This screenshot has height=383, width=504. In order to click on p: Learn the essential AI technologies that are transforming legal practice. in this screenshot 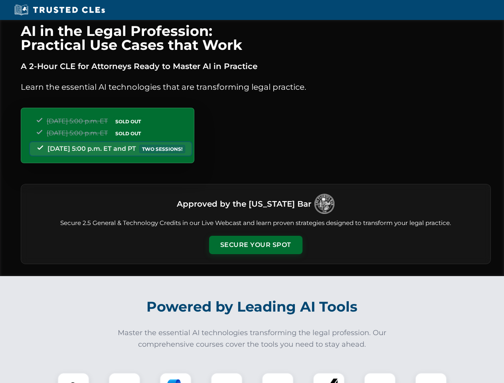, I will do `click(256, 87)`.